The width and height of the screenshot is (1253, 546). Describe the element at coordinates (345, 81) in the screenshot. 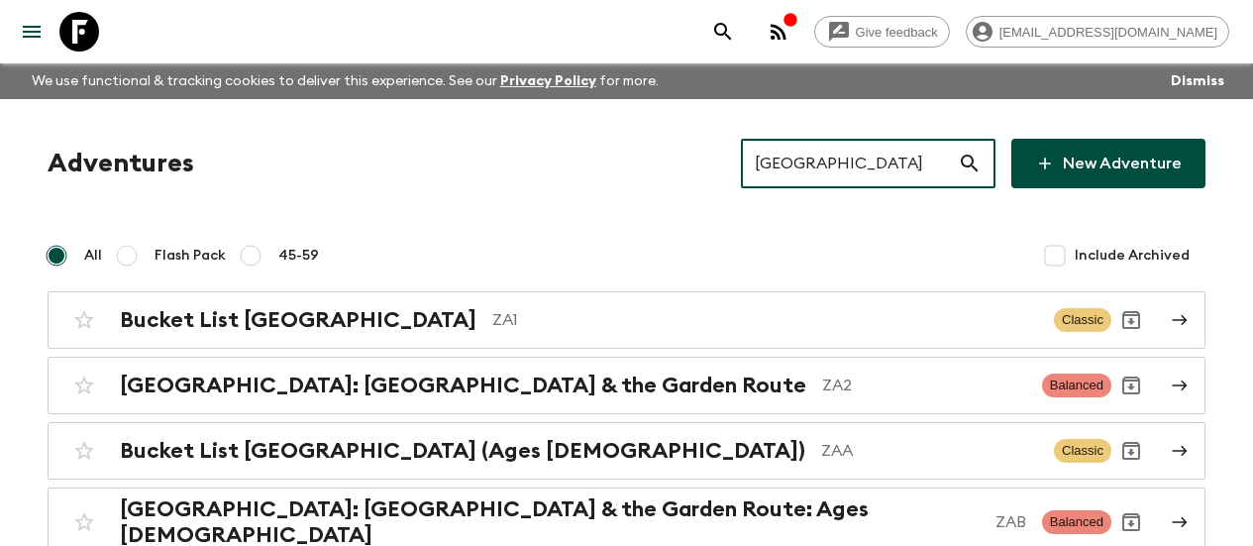

I see `p: We use functional & tracking cookies to deliver this experience. See our for more.` at that location.